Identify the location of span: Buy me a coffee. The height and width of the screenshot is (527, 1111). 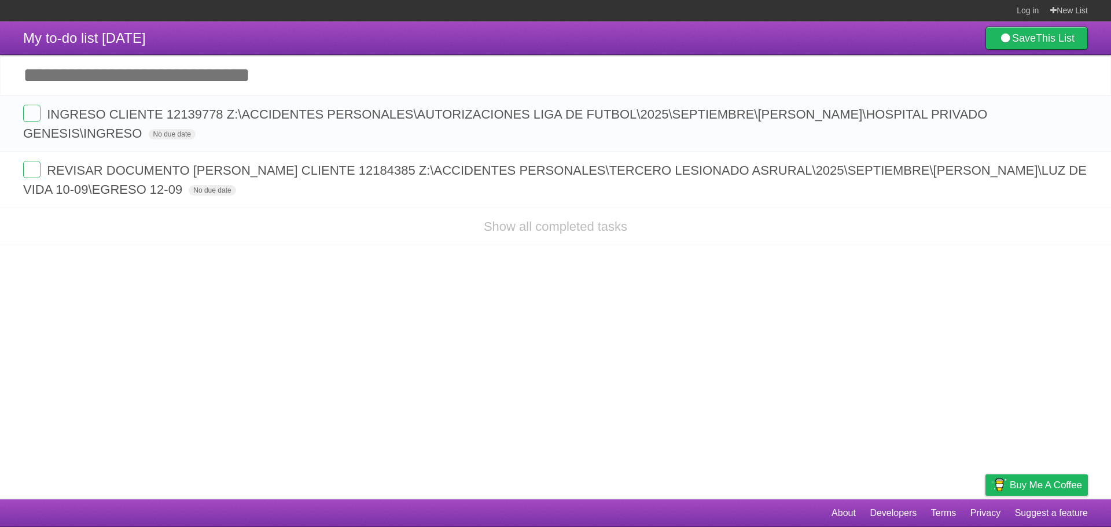
(1045, 485).